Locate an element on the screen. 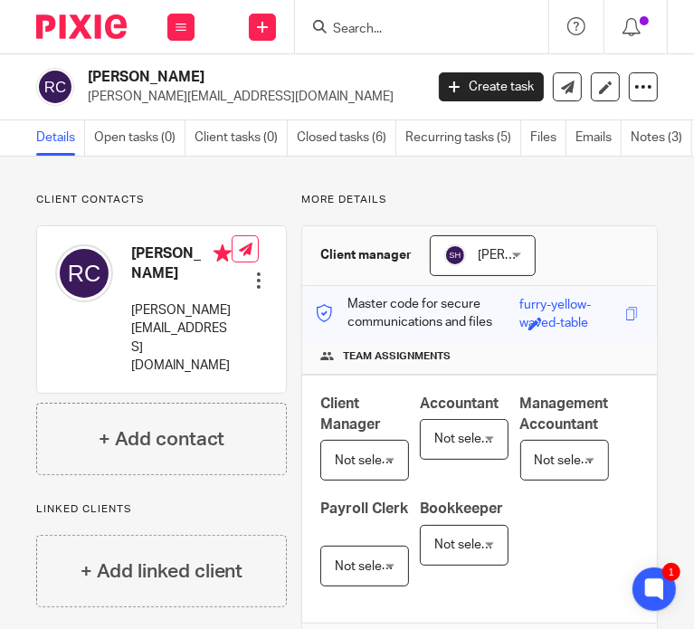 The image size is (694, 629). a: Notes (3) is located at coordinates (661, 137).